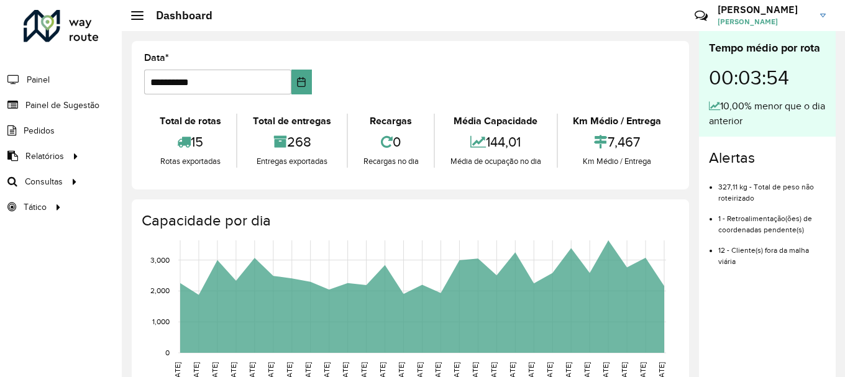 This screenshot has height=377, width=845. Describe the element at coordinates (160, 291) in the screenshot. I see `text: 2,000` at that location.